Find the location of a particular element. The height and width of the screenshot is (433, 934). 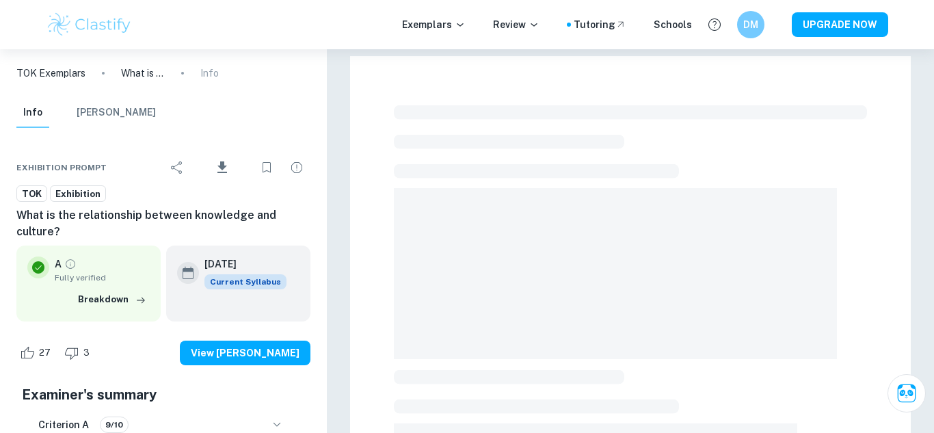

p: What is the relationship between knowledge and culture? is located at coordinates (143, 73).